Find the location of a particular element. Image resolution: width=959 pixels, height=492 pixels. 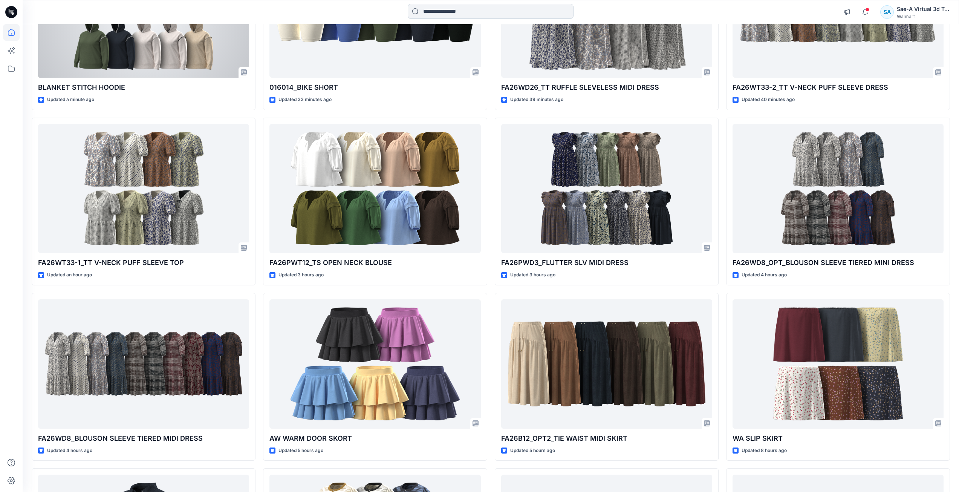

p: FA26WD8_OPT_BLOUSON SLEEVE TIERED MINI DRESS is located at coordinates (838, 263).